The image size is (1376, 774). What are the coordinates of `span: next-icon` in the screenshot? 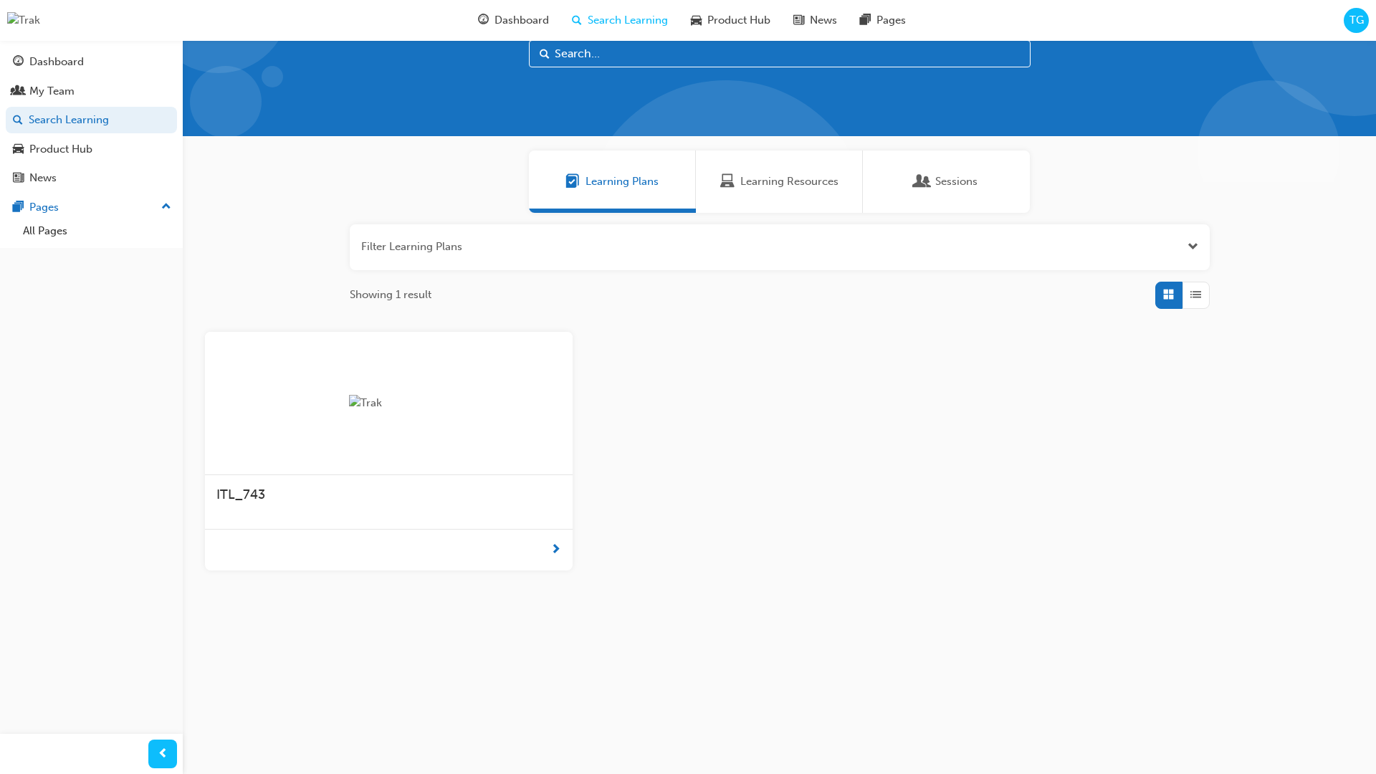 It's located at (555, 550).